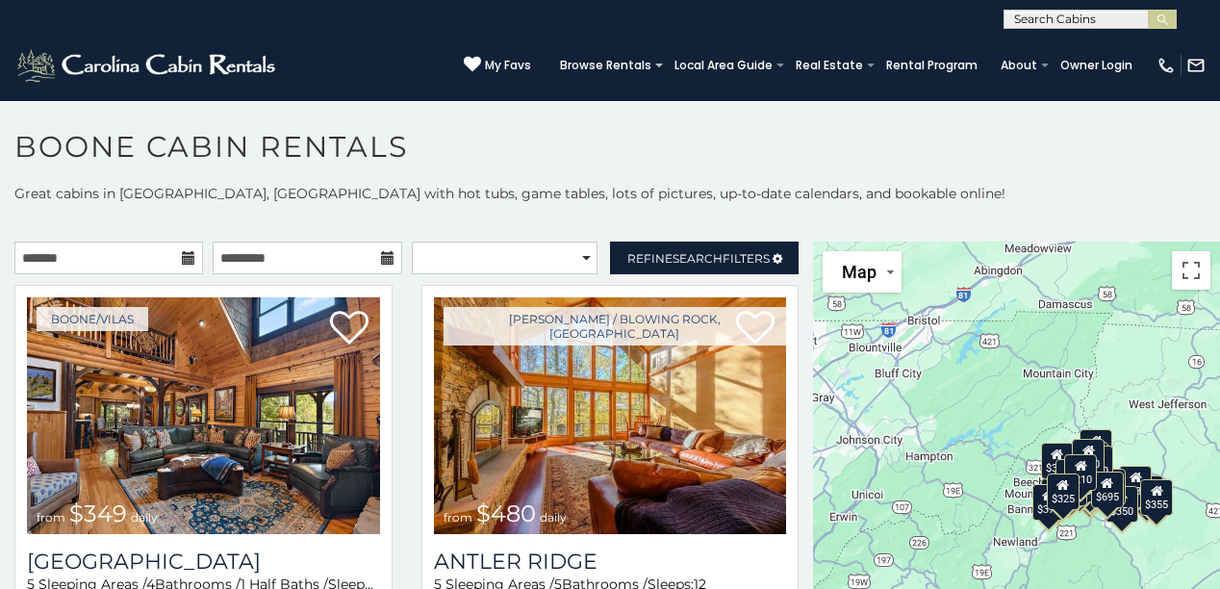 The height and width of the screenshot is (589, 1220). I want to click on span: $349, so click(98, 513).